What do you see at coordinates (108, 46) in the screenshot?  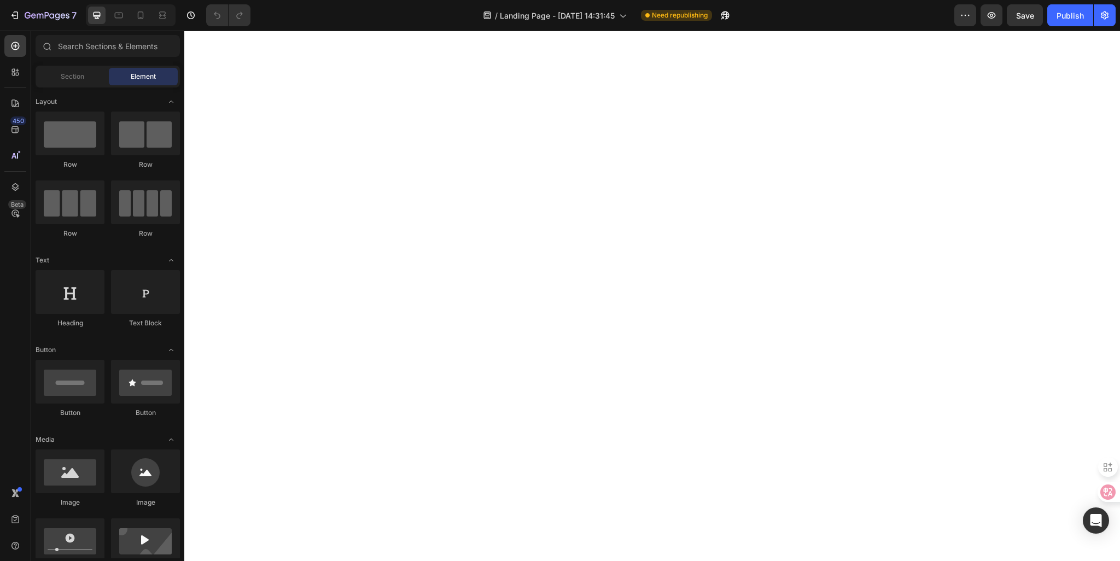 I see `input: Search Sections & Elements` at bounding box center [108, 46].